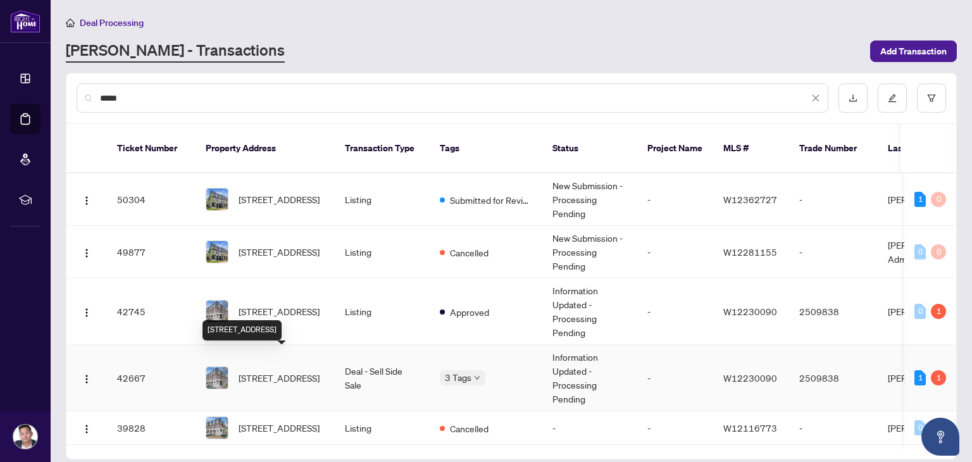  What do you see at coordinates (265, 149) in the screenshot?
I see `th: Property Address` at bounding box center [265, 149].